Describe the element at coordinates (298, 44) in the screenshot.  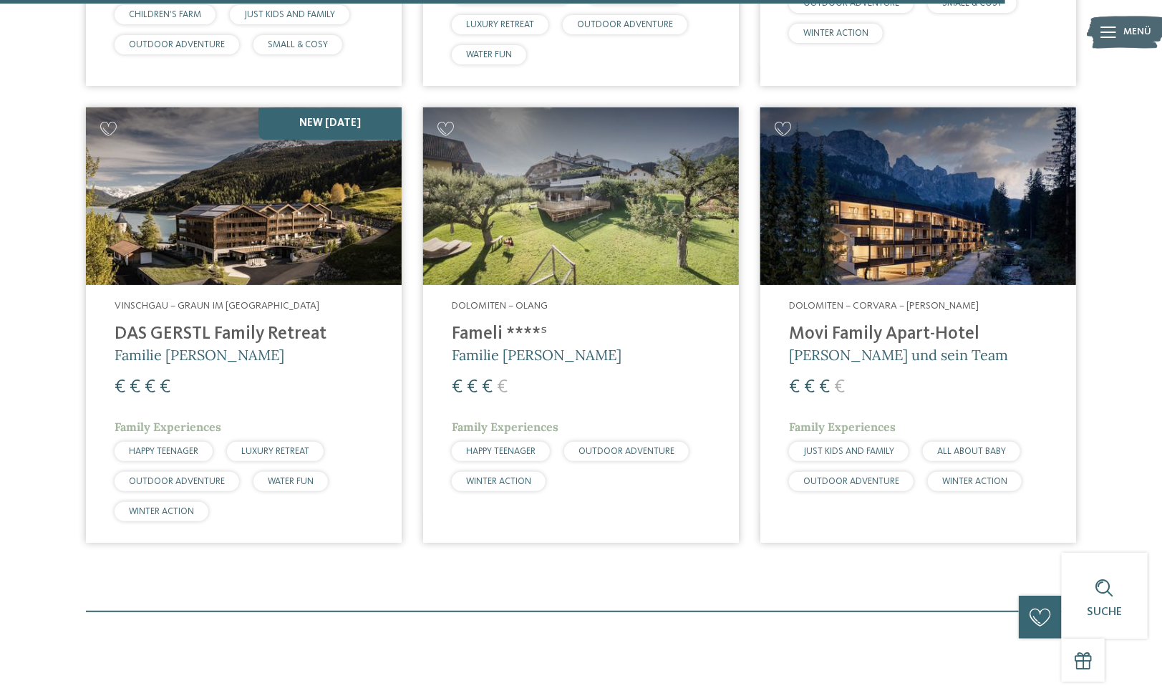
I see `span: SMALL & COSY` at that location.